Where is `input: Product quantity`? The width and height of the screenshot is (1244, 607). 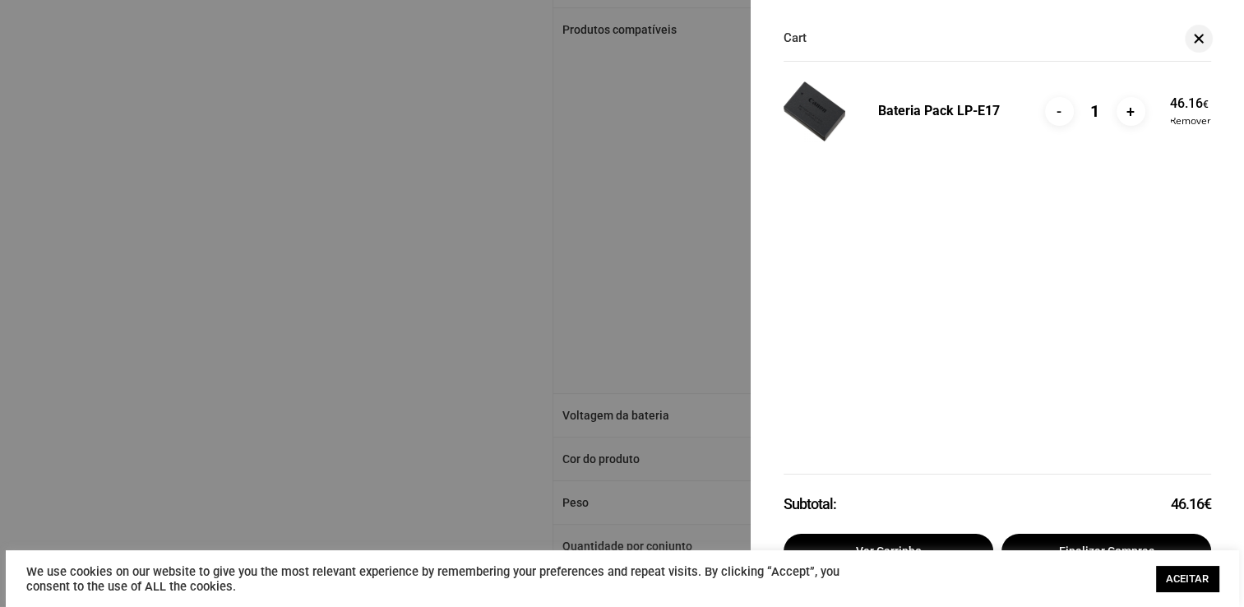 input: Product quantity is located at coordinates (1095, 111).